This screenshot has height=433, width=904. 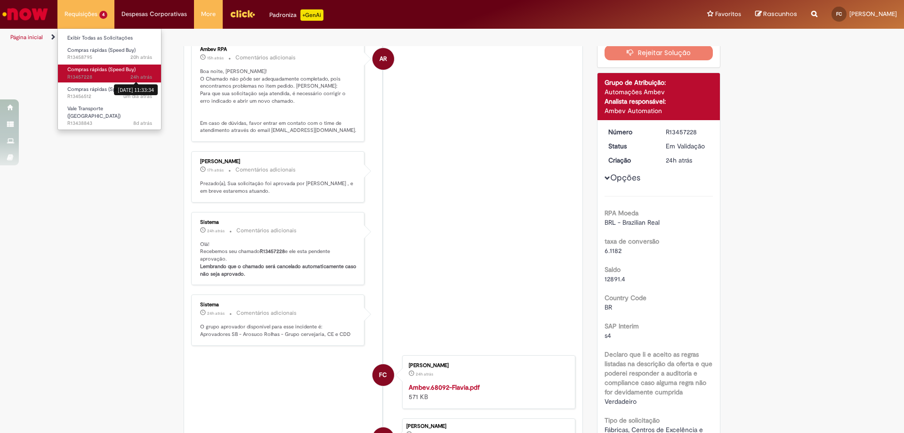 I want to click on span: 6.1182, so click(x=613, y=250).